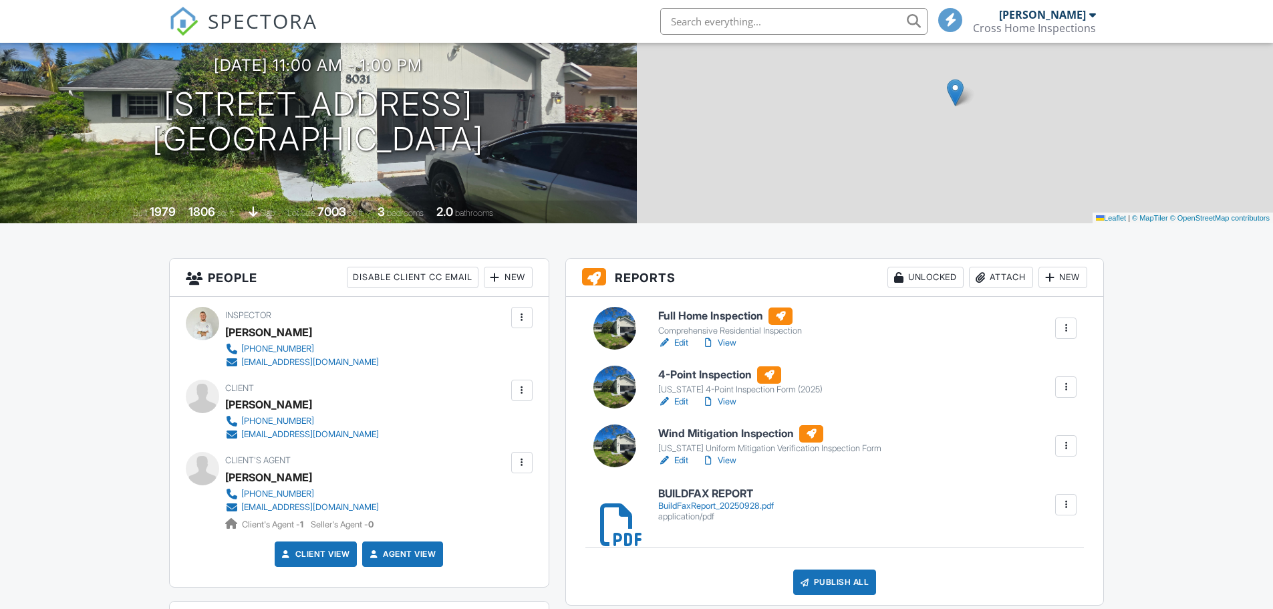 This screenshot has height=609, width=1273. I want to click on span: Inspector, so click(248, 315).